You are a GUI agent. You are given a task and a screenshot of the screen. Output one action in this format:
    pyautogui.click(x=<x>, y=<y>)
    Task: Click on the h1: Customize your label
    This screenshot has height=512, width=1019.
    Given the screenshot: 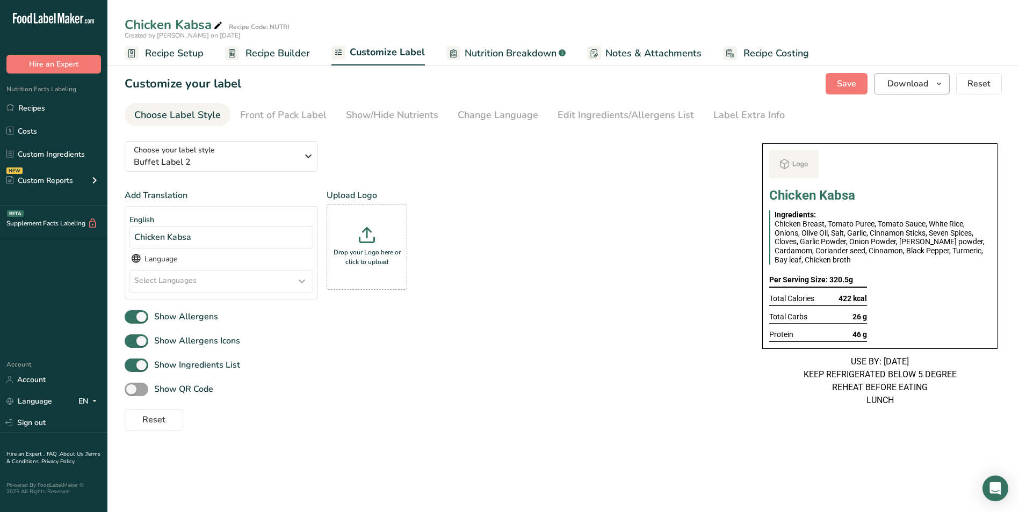 What is the action you would take?
    pyautogui.click(x=183, y=84)
    